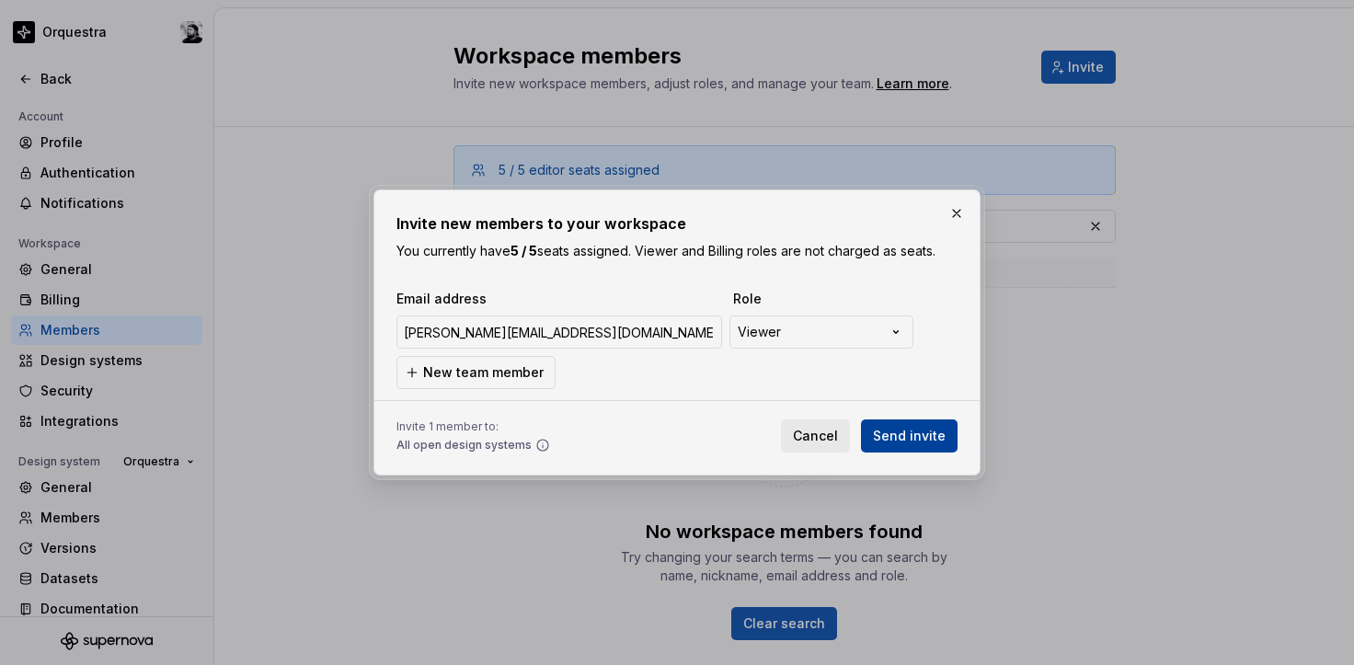 The width and height of the screenshot is (1354, 665). What do you see at coordinates (524, 250) in the screenshot?
I see `b: 5 / 5` at bounding box center [524, 250].